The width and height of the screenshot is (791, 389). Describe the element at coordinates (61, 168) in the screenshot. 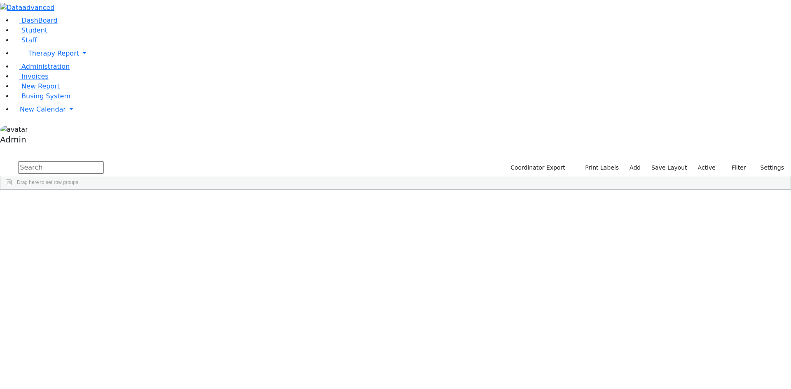

I see `input: Search` at that location.